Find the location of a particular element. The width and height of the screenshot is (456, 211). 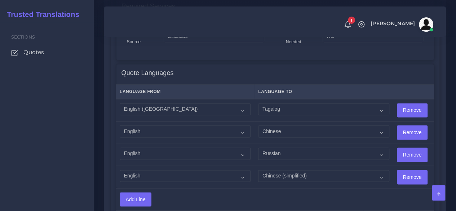

a: Quotes is located at coordinates (47, 52).